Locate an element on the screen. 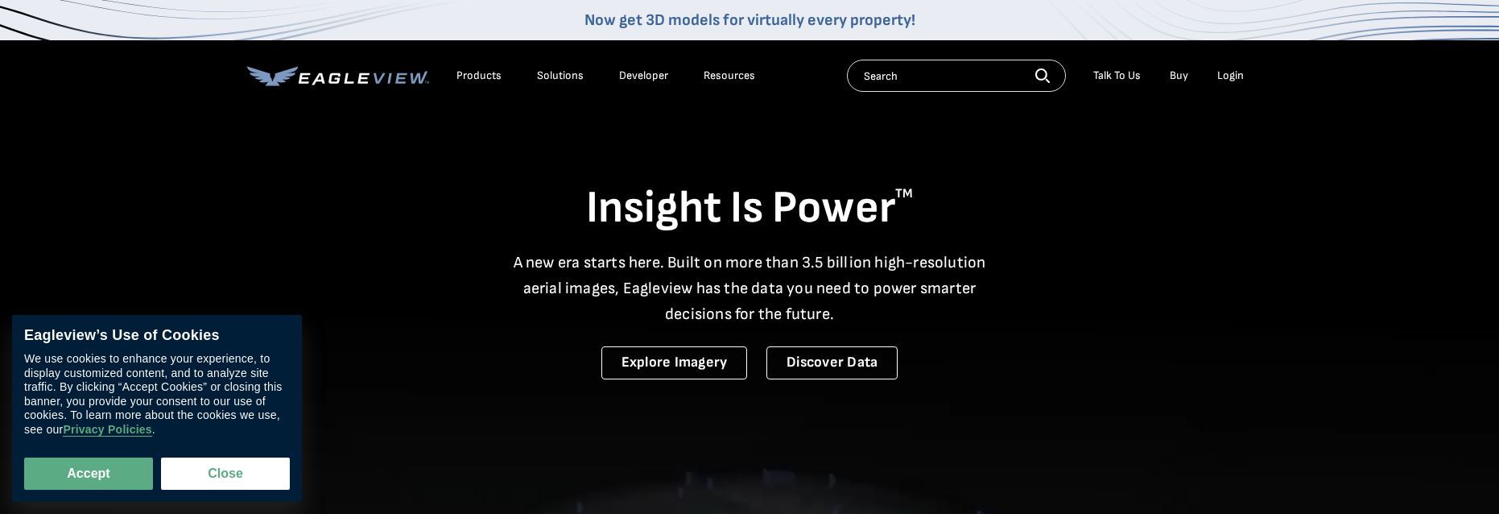  a: Now get 3D models for virtually every property! is located at coordinates (750, 20).